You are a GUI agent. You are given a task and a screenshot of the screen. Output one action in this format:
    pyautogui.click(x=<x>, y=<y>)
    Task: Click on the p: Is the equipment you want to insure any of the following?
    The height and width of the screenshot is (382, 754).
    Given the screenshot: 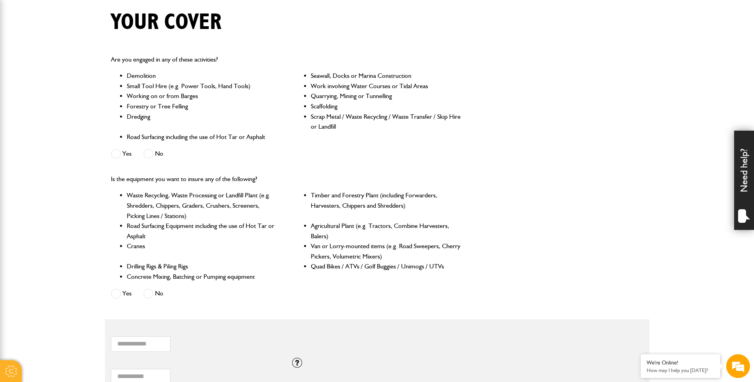 What is the action you would take?
    pyautogui.click(x=286, y=179)
    